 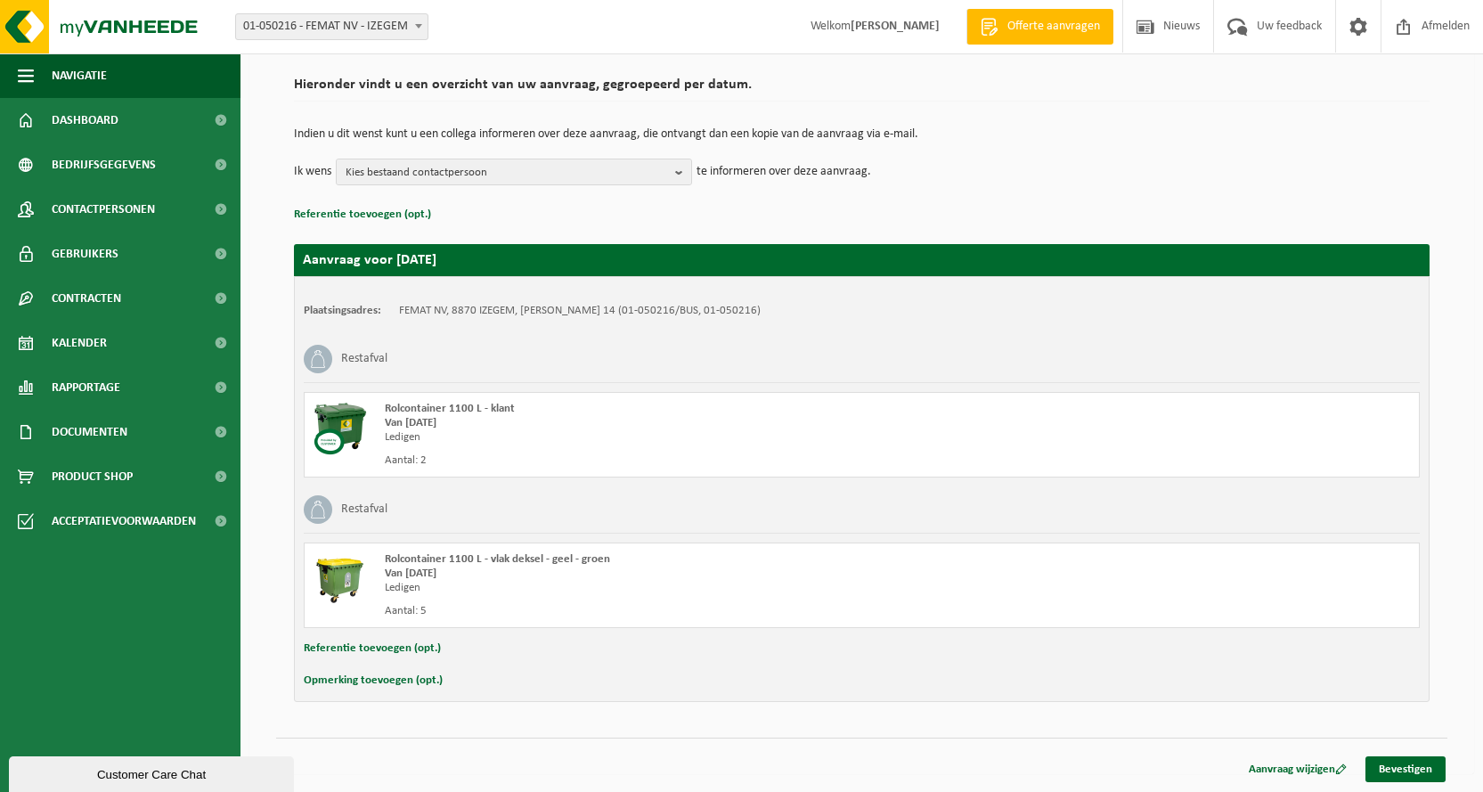 I want to click on span: Bedrijfsgegevens, so click(x=103, y=165).